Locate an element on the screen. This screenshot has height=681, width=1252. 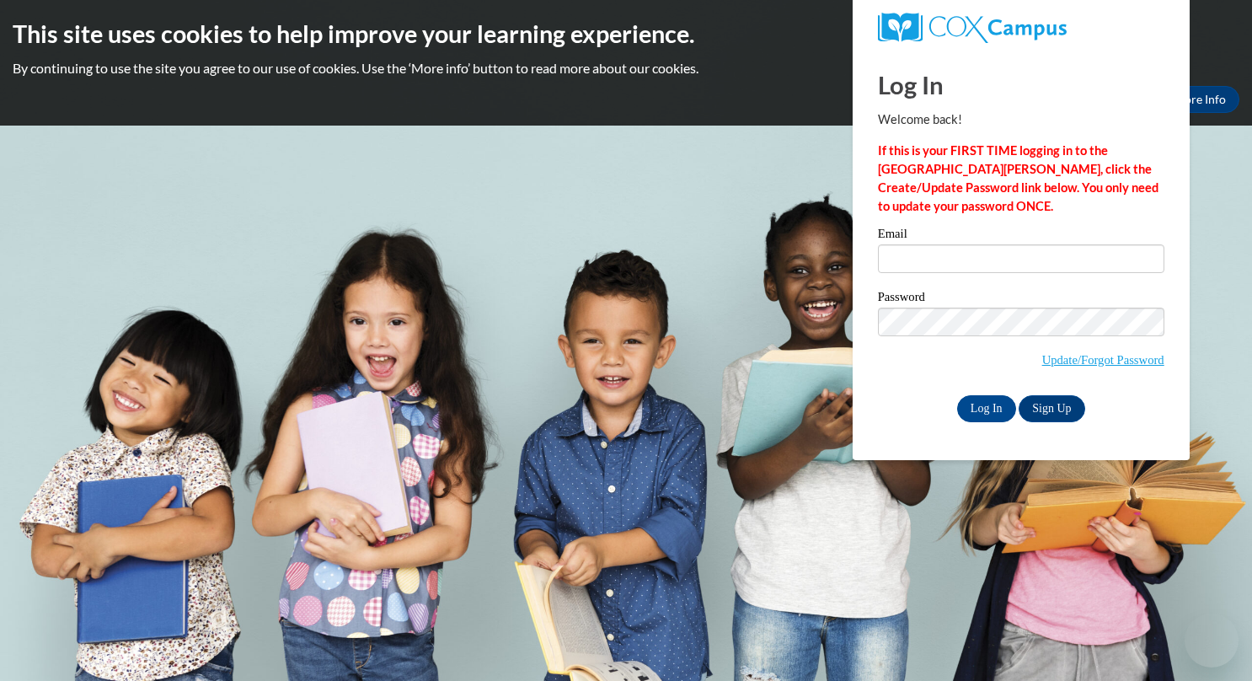
h1: Log In is located at coordinates (1021, 84).